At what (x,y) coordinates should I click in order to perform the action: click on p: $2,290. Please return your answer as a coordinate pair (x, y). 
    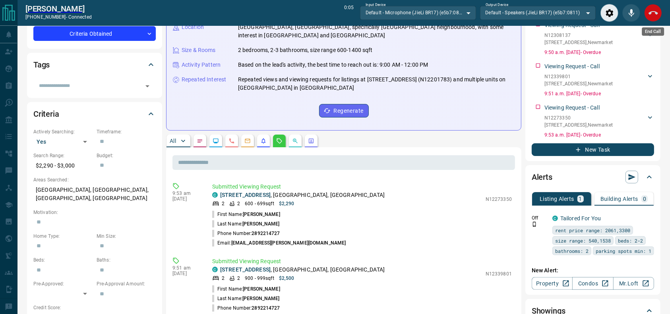
    Looking at the image, I should click on (286, 204).